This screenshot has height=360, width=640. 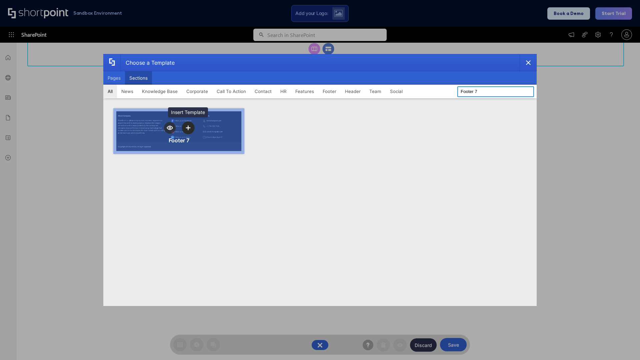 What do you see at coordinates (114, 78) in the screenshot?
I see `button: Pages` at bounding box center [114, 78].